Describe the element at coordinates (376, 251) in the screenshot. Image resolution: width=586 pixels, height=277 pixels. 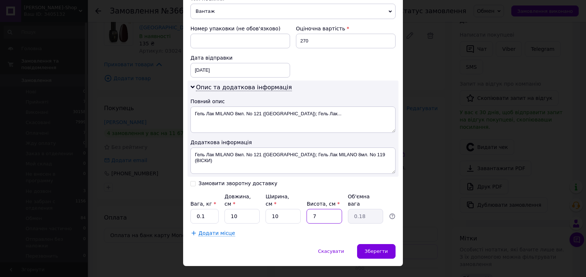
I see `span: Зберегти` at that location.